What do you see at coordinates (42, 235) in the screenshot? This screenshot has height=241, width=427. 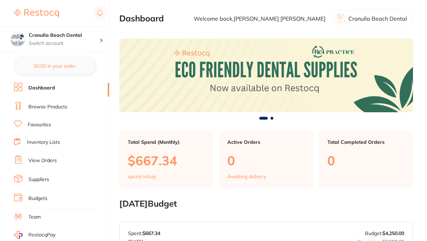 I see `span: RestocqPay` at bounding box center [42, 235].